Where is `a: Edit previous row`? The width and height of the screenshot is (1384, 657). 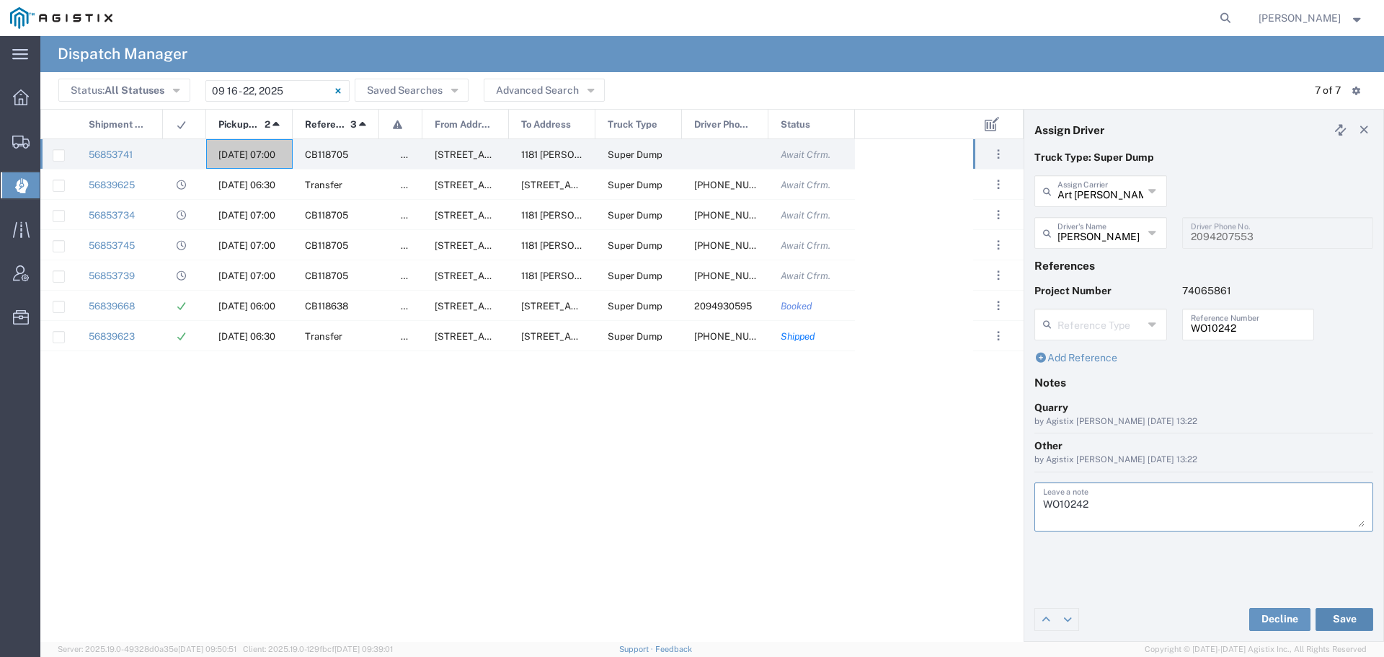
a: Edit previous row is located at coordinates (1046, 619).